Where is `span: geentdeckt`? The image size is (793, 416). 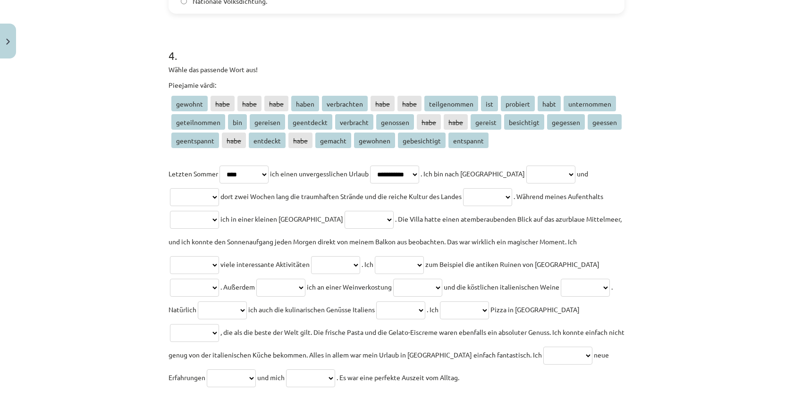
span: geentdeckt is located at coordinates (310, 122).